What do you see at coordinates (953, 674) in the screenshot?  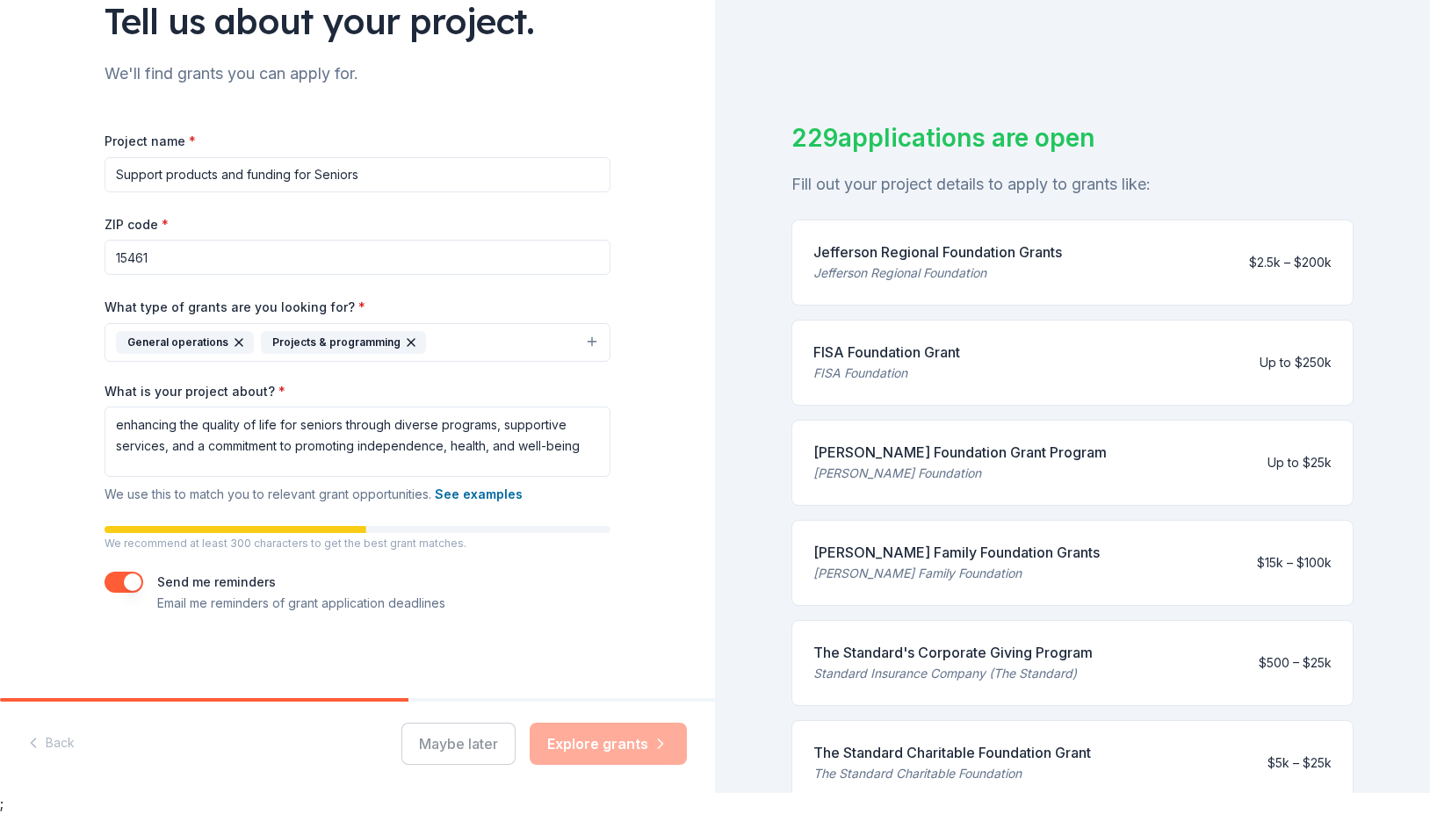 I see `div: Standard Insurance Company (The Standard)` at bounding box center [953, 674].